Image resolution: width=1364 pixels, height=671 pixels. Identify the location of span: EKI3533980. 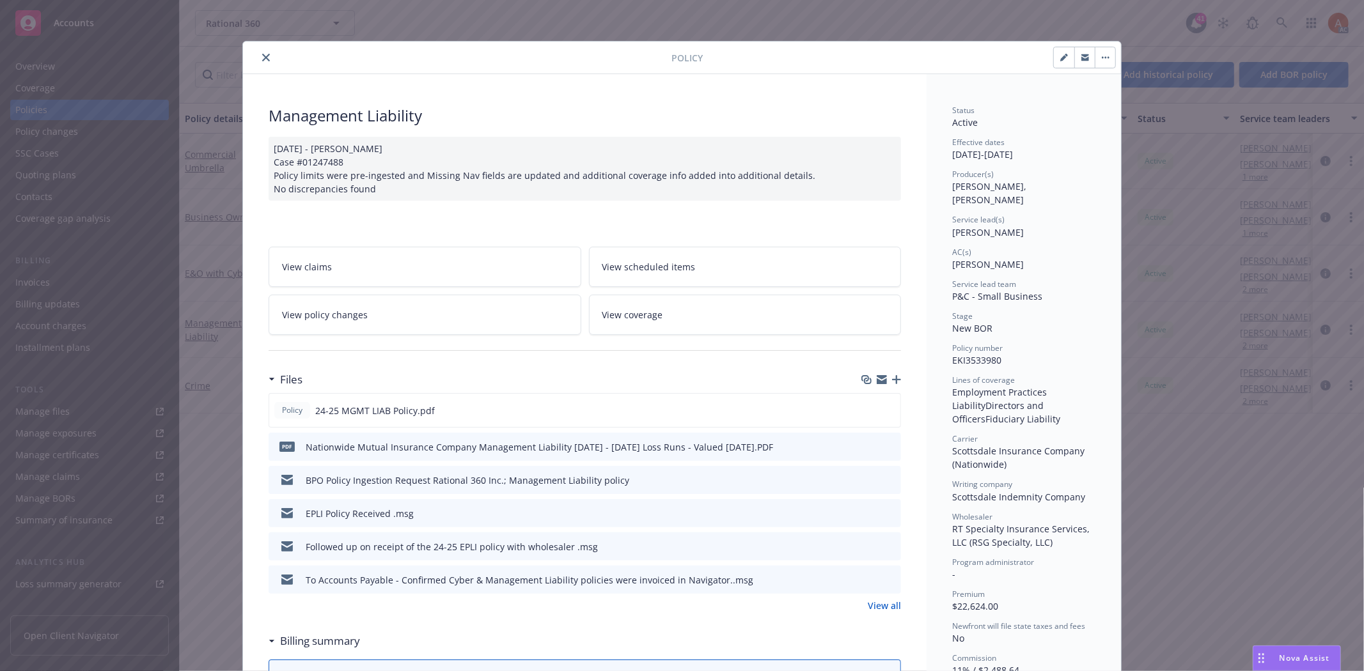
(976, 360).